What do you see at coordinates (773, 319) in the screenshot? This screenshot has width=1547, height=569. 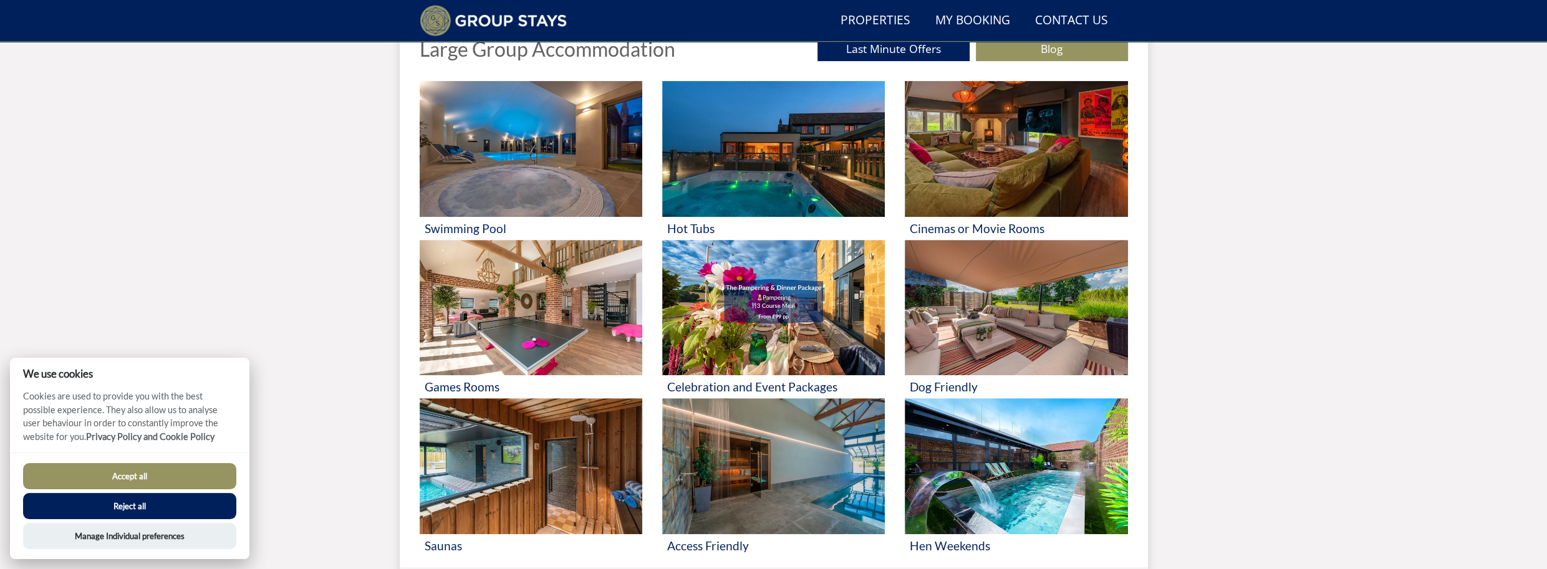 I see `a: 'Celebration and Event Packages' - Large Group Accommodation Holiday Ideas Celebration and Event ...` at bounding box center [773, 319].